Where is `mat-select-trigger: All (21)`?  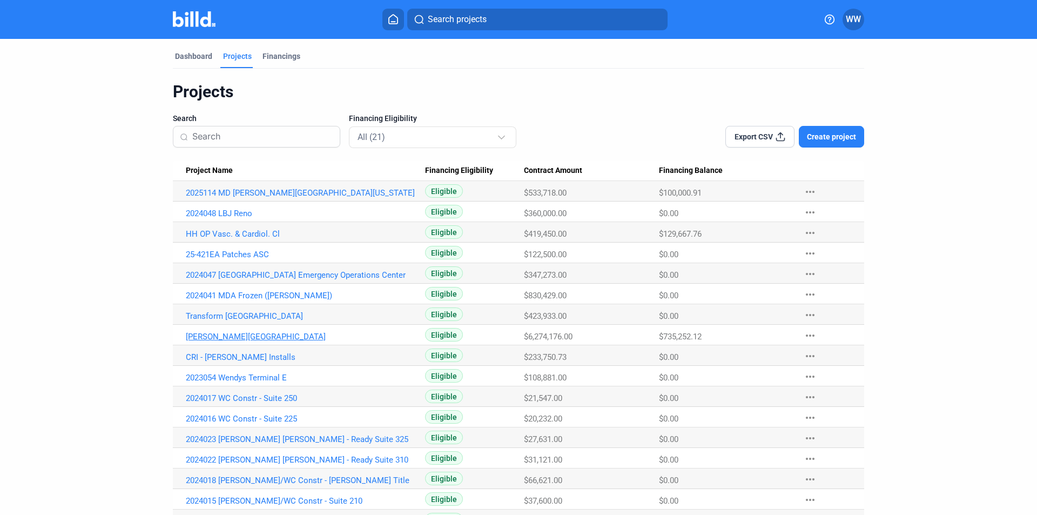
mat-select-trigger: All (21) is located at coordinates (371, 137).